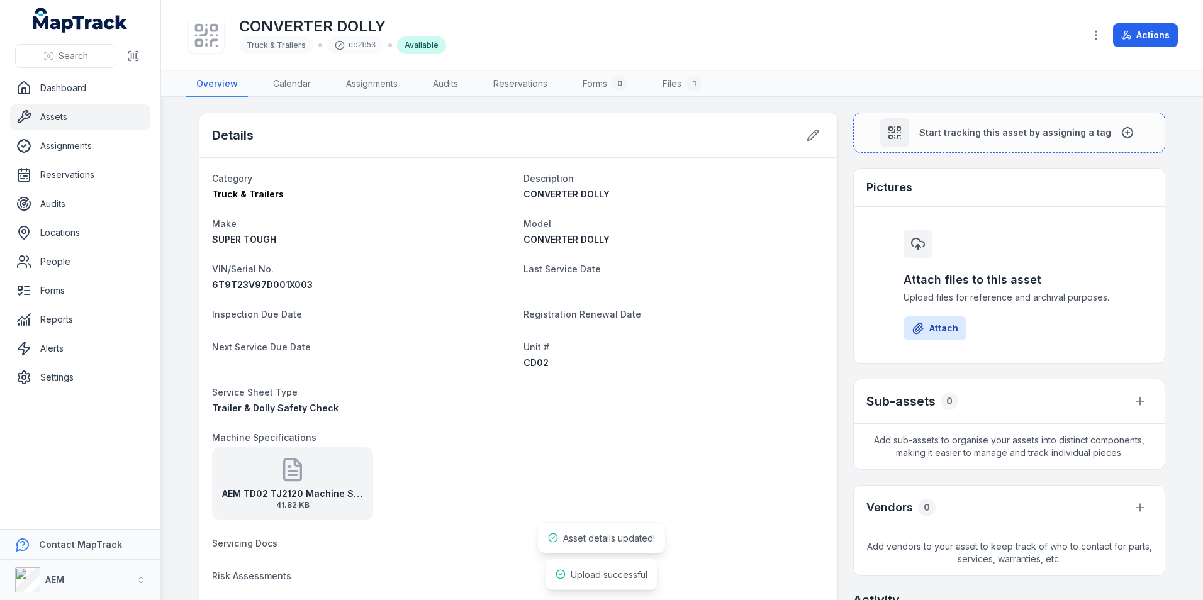  Describe the element at coordinates (80, 88) in the screenshot. I see `a: Dashboard` at that location.